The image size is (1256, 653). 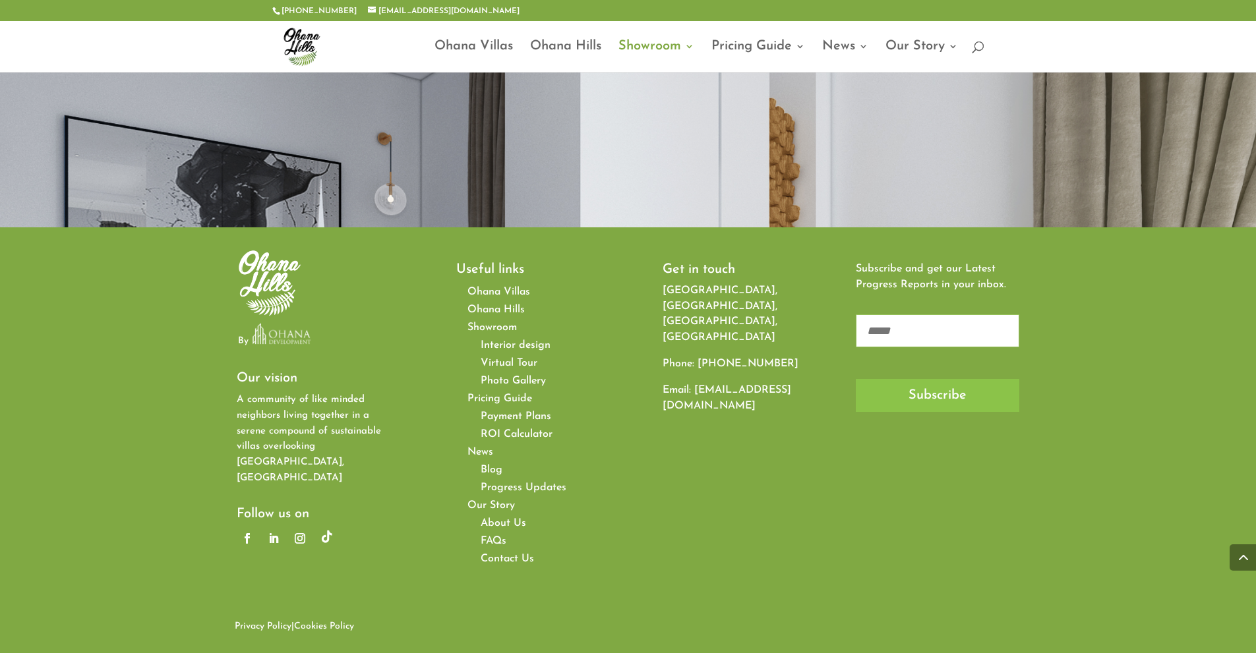 I want to click on a: Photo Gallery, so click(x=513, y=381).